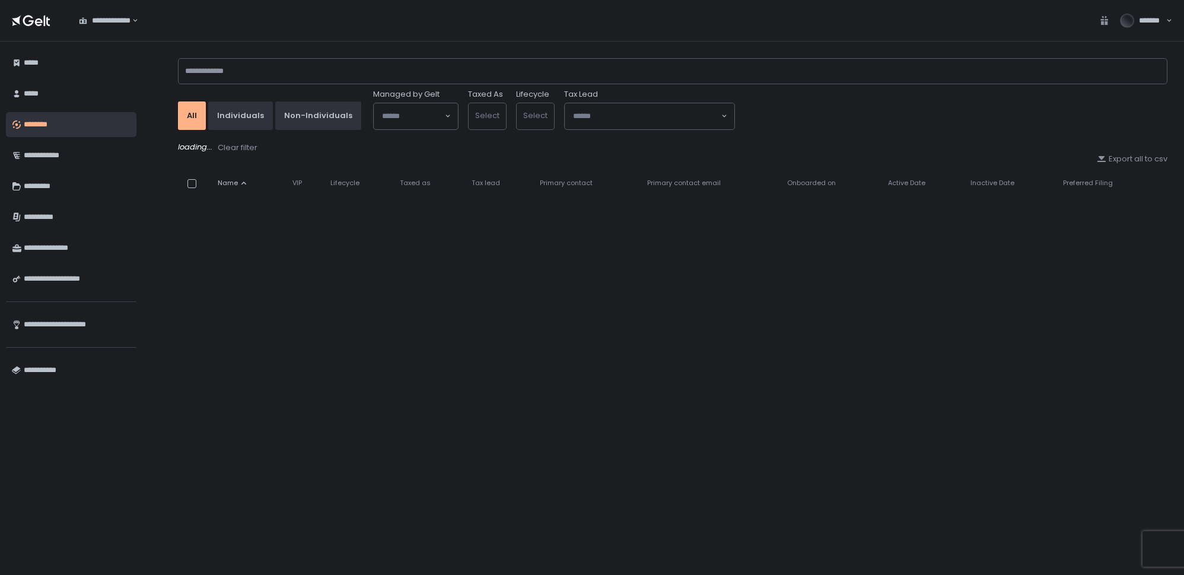  Describe the element at coordinates (486, 183) in the screenshot. I see `span: Tax lead` at that location.